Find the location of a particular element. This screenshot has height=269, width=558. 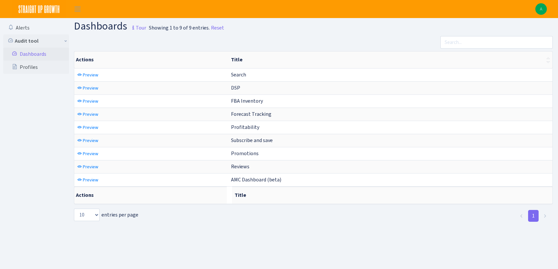

th: Title : activate to sort column ascending is located at coordinates (390, 60).